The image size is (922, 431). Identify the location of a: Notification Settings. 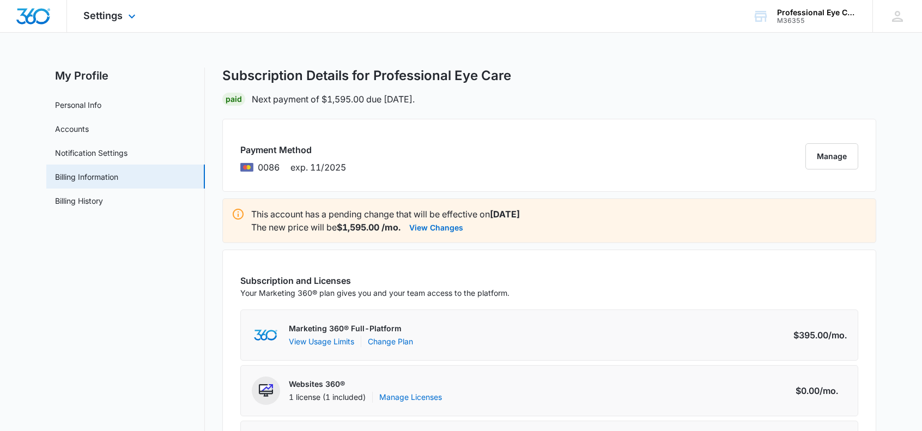
(91, 153).